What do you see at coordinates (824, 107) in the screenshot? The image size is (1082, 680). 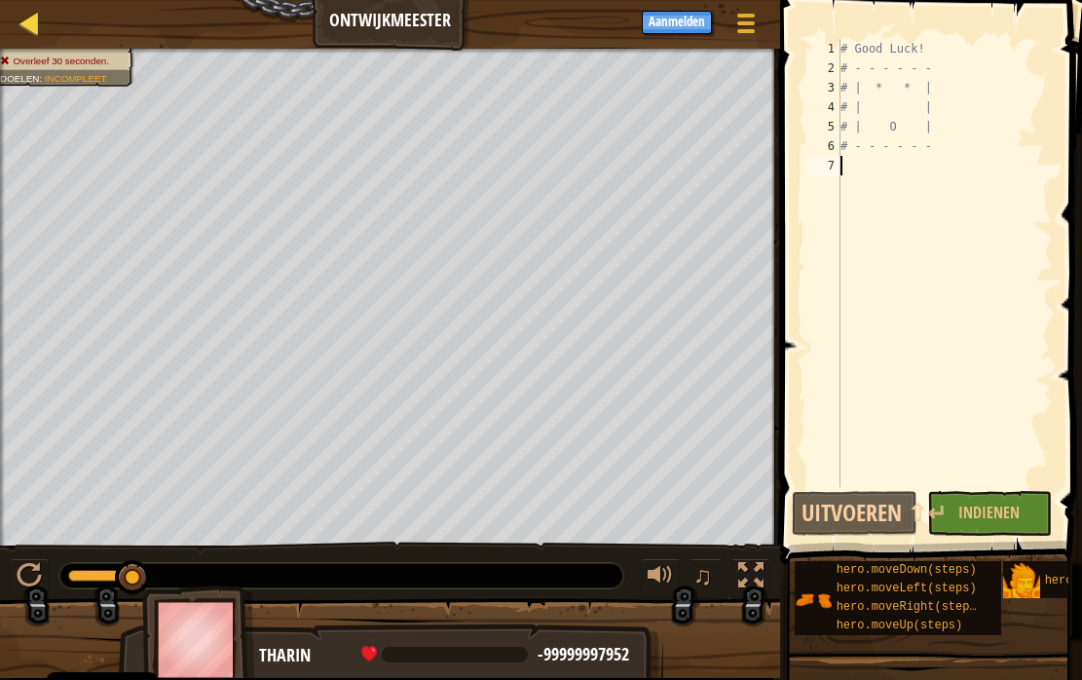 I see `div: 4` at bounding box center [824, 107].